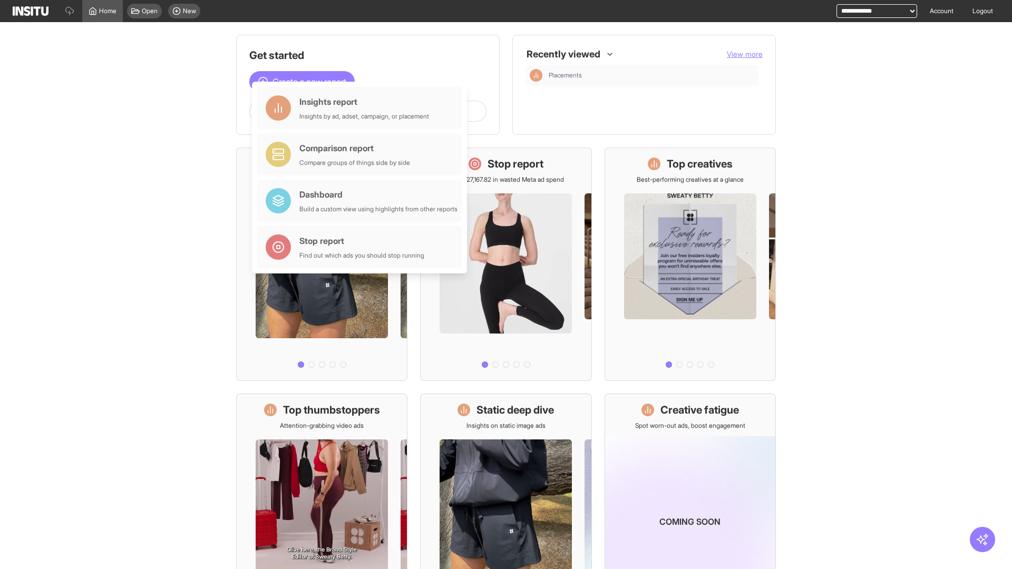 The width and height of the screenshot is (1012, 569). I want to click on button: View more, so click(744, 54).